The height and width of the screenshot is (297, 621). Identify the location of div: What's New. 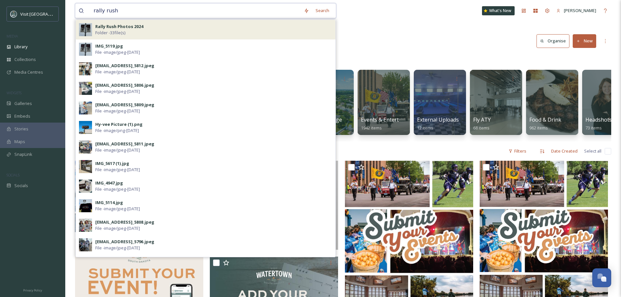
(498, 11).